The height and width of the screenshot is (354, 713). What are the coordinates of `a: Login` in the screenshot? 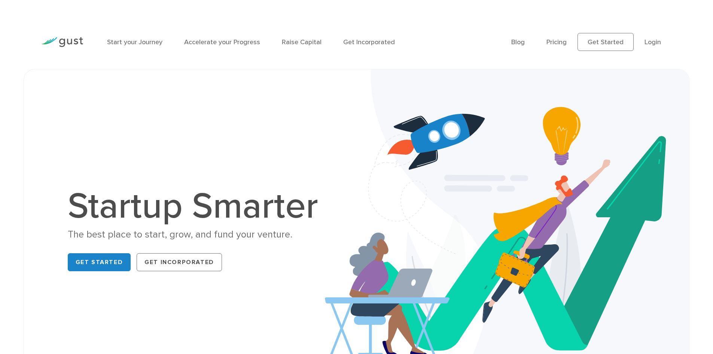 It's located at (653, 42).